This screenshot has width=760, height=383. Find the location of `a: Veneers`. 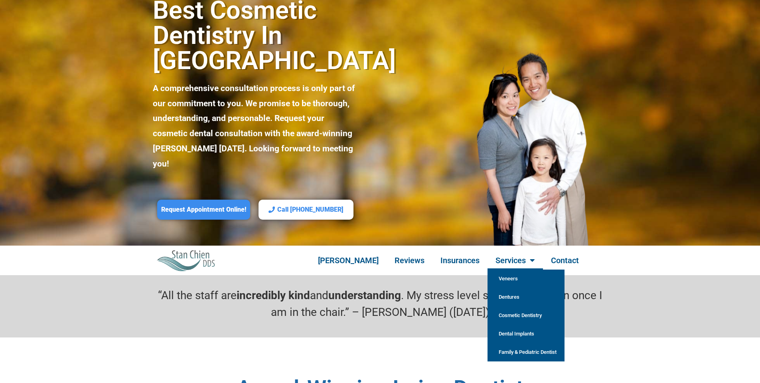

a: Veneers is located at coordinates (526, 279).